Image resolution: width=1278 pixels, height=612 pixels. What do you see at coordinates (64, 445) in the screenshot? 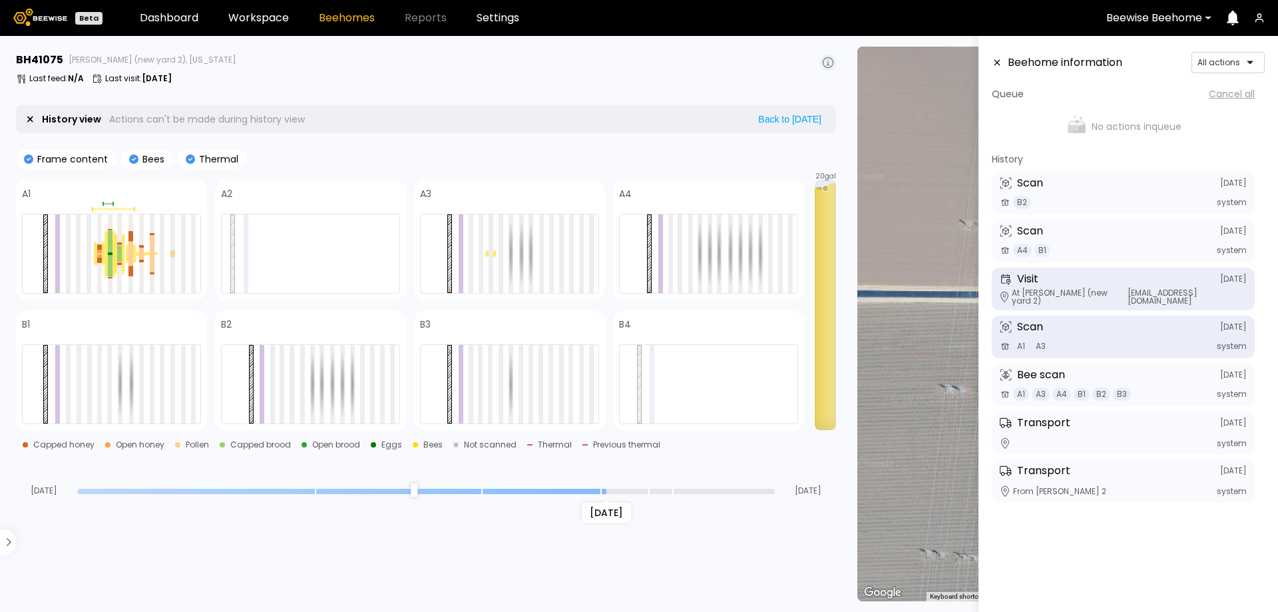
I see `div: Capped honey` at bounding box center [64, 445].